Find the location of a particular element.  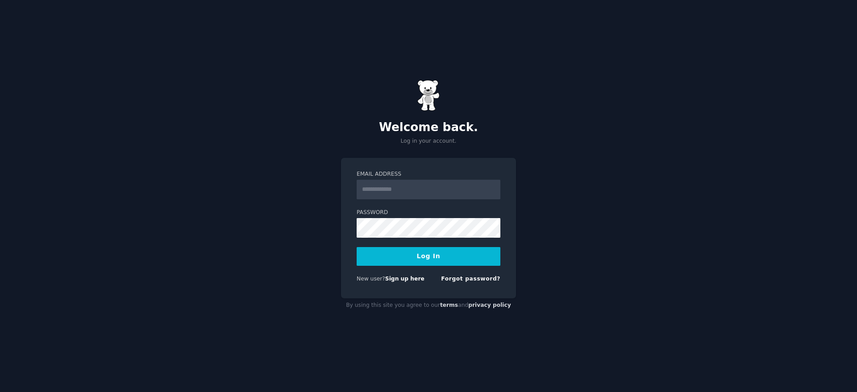

a: Sign up here is located at coordinates (405, 279).